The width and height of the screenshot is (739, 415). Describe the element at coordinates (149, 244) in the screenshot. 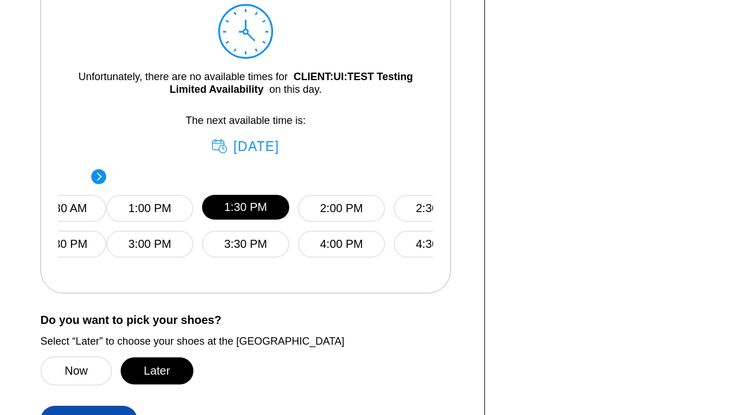

I see `button: 3:00 PM` at that location.